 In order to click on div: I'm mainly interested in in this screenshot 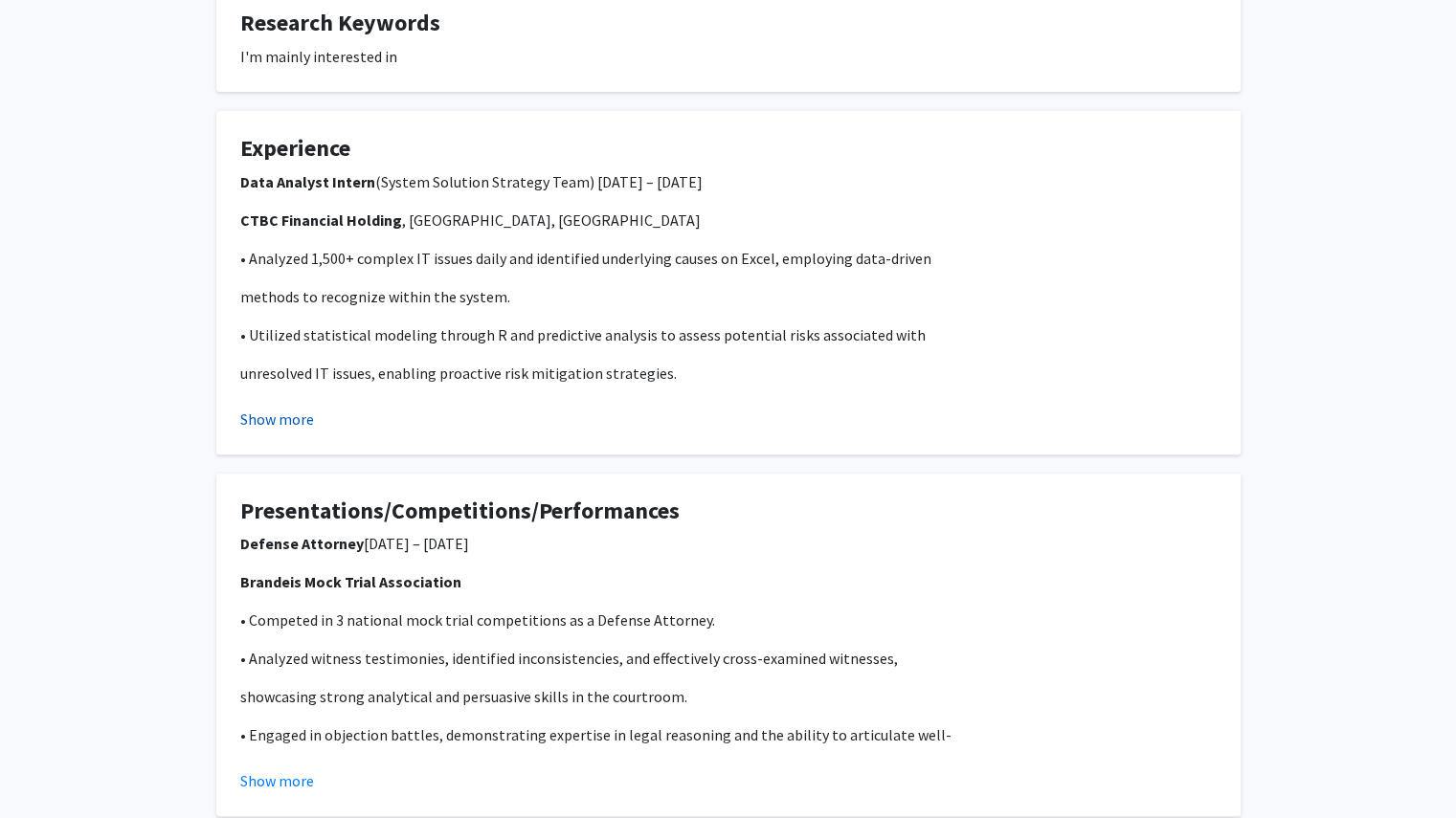, I will do `click(729, 56)`.